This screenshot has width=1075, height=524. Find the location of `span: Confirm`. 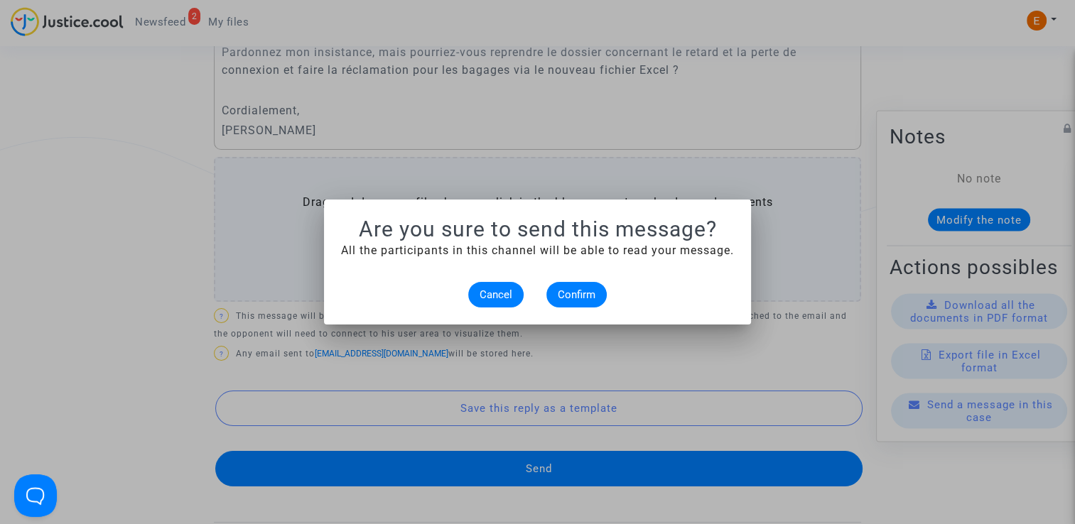

span: Confirm is located at coordinates (576, 295).